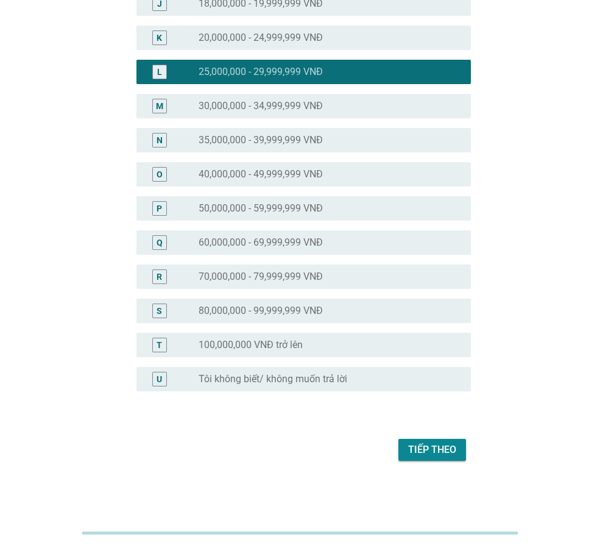  Describe the element at coordinates (432, 450) in the screenshot. I see `div: Tiếp theo` at that location.